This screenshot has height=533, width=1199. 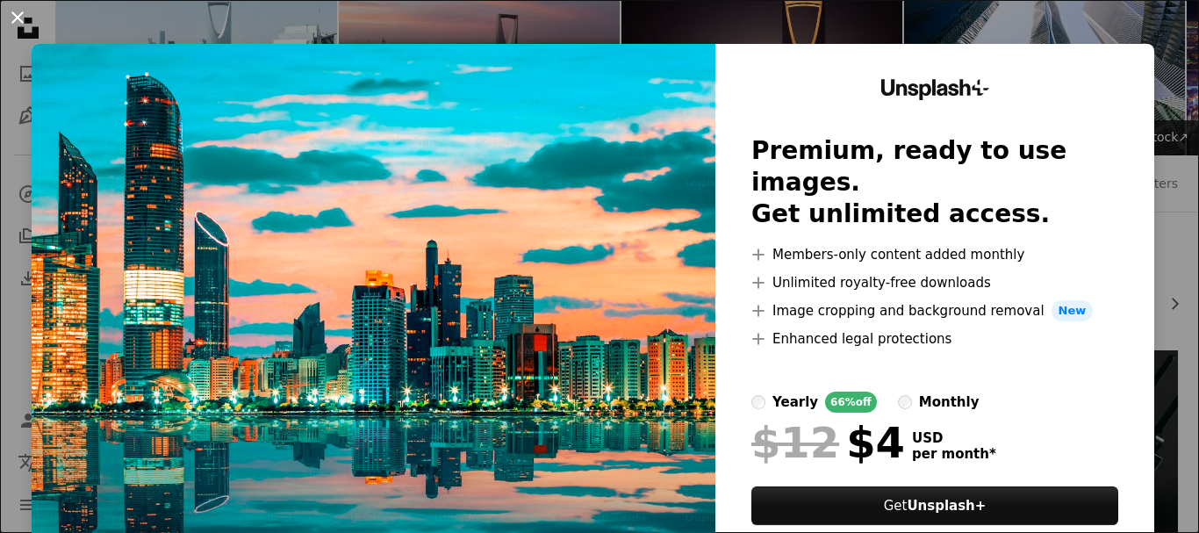 What do you see at coordinates (828, 442) in the screenshot?
I see `div: $4` at bounding box center [828, 442].